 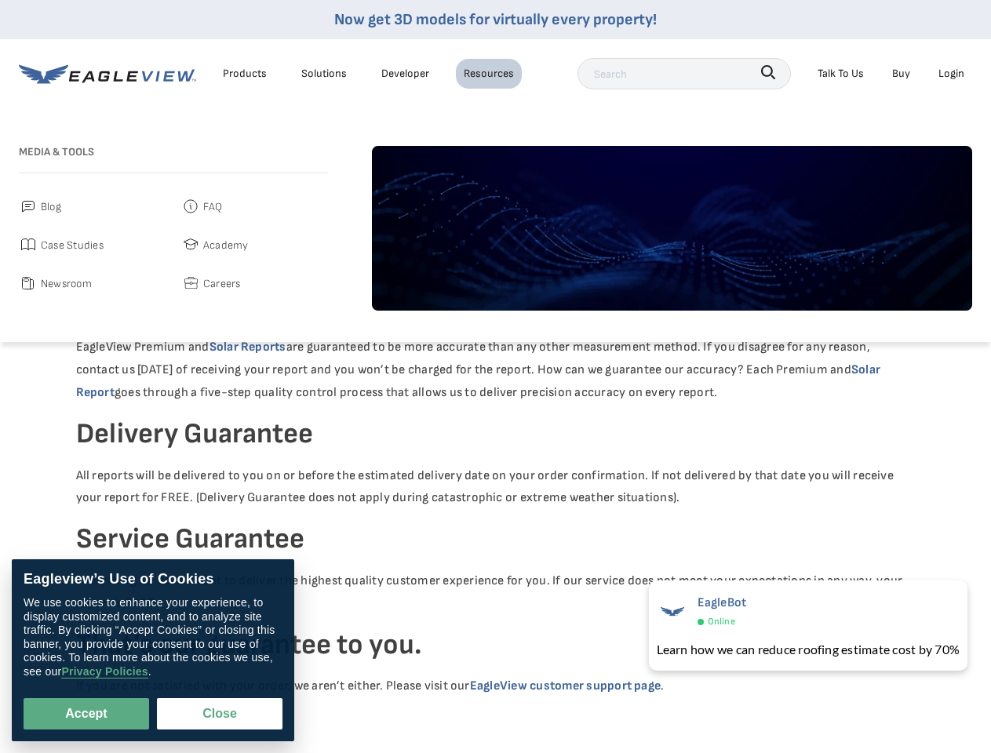 I want to click on a: Solar Reports, so click(x=248, y=347).